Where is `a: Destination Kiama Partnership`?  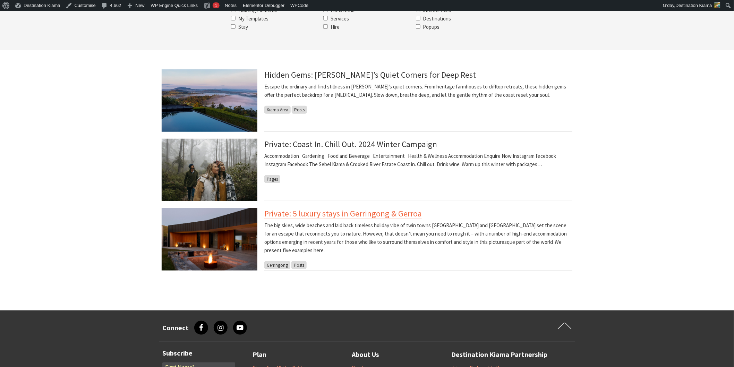 a: Destination Kiama Partnership is located at coordinates (499, 354).